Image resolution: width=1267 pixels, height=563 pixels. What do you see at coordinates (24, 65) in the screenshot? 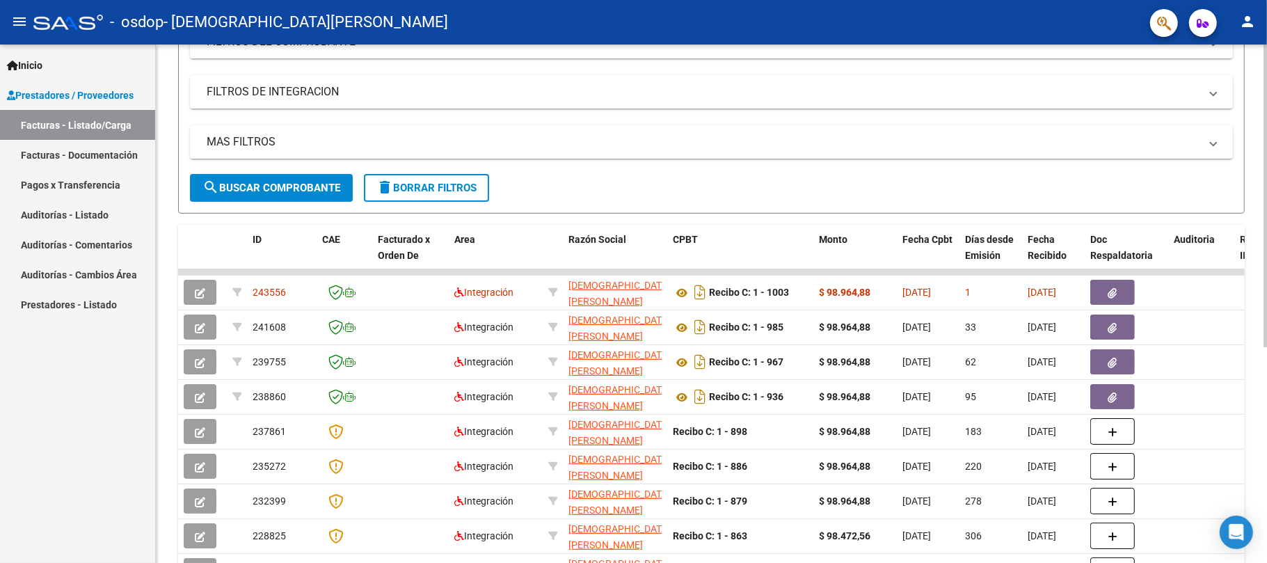
I see `span: Inicio` at bounding box center [24, 65].